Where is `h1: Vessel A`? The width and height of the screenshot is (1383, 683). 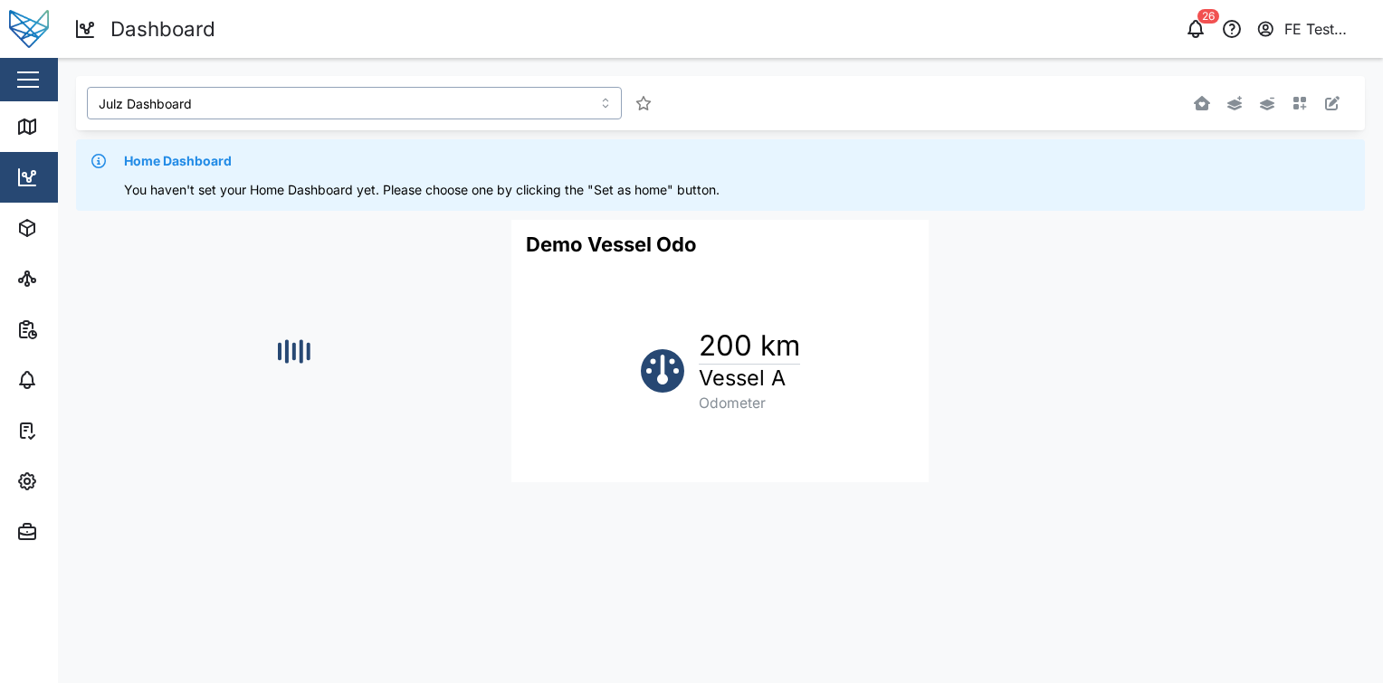
h1: Vessel A is located at coordinates (749, 378).